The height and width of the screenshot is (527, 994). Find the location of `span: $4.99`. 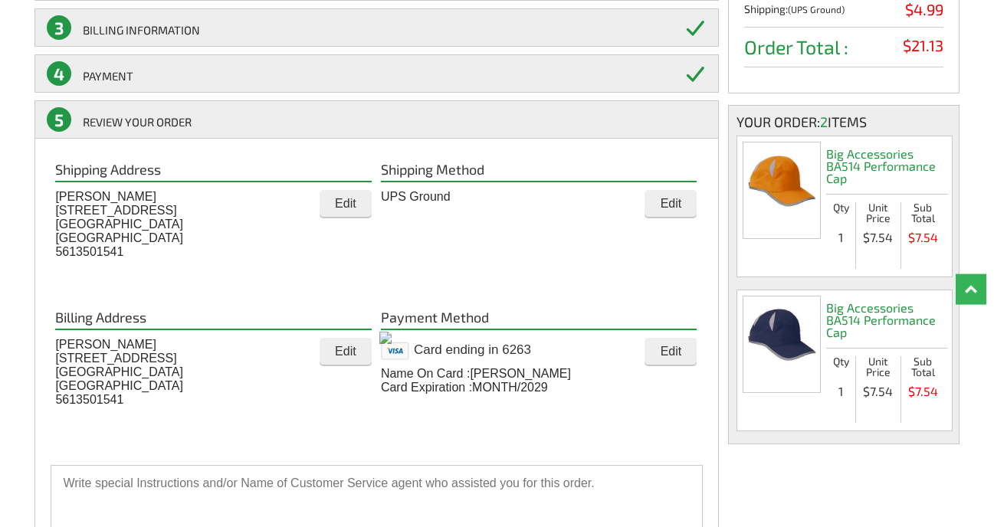

span: $4.99 is located at coordinates (924, 9).